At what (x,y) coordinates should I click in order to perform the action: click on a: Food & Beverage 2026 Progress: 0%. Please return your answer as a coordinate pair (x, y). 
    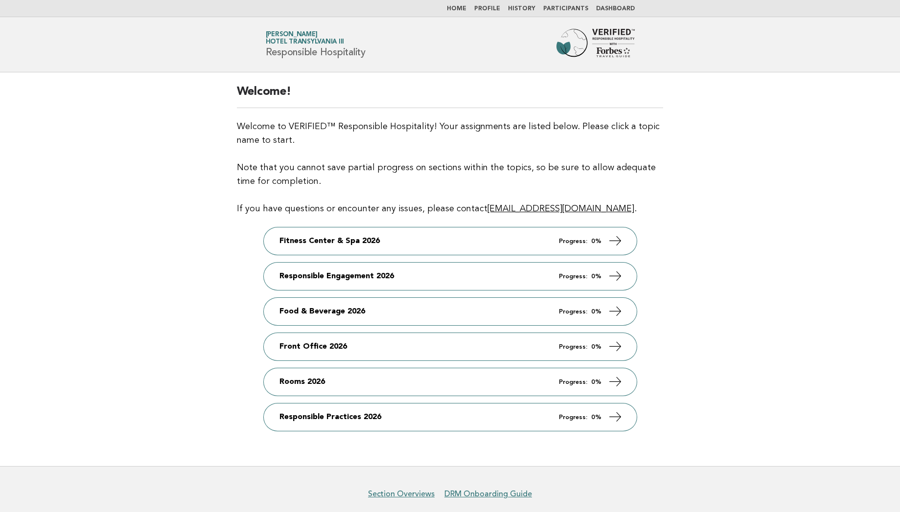
    Looking at the image, I should click on (450, 312).